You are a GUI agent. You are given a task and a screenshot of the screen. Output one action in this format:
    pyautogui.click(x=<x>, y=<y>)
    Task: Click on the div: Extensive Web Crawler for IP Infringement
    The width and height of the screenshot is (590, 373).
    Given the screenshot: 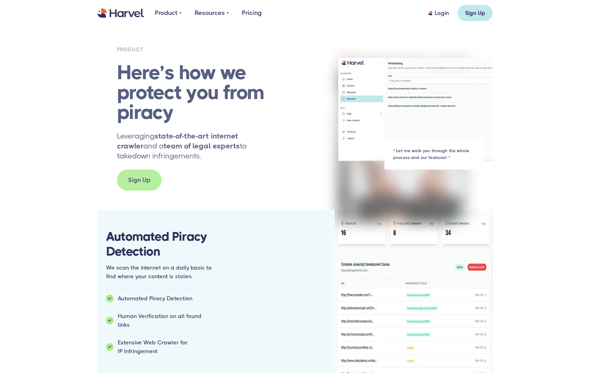 What is the action you would take?
    pyautogui.click(x=166, y=347)
    